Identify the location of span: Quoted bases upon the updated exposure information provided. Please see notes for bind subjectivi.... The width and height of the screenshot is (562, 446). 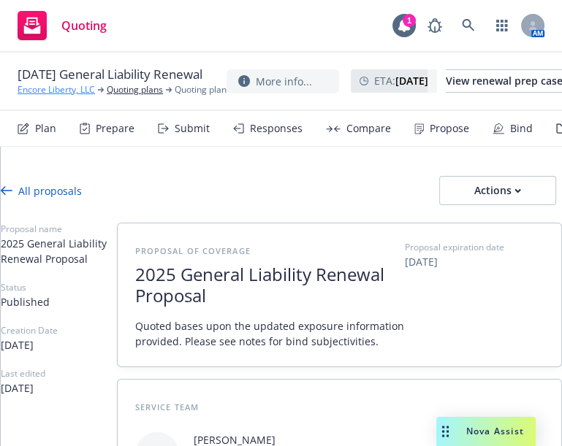
(270, 334).